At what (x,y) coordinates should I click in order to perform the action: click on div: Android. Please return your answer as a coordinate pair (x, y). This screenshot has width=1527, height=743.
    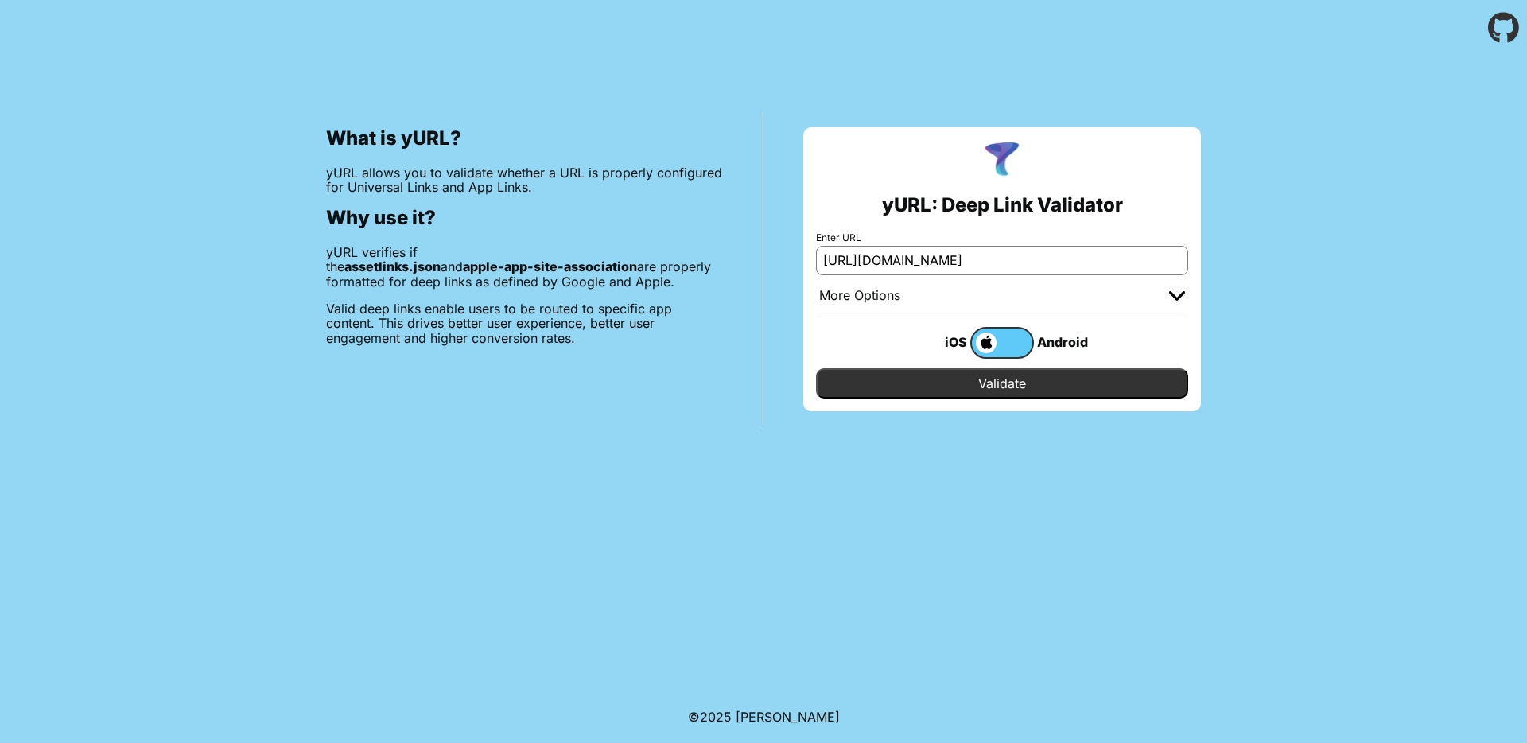
    Looking at the image, I should click on (1066, 342).